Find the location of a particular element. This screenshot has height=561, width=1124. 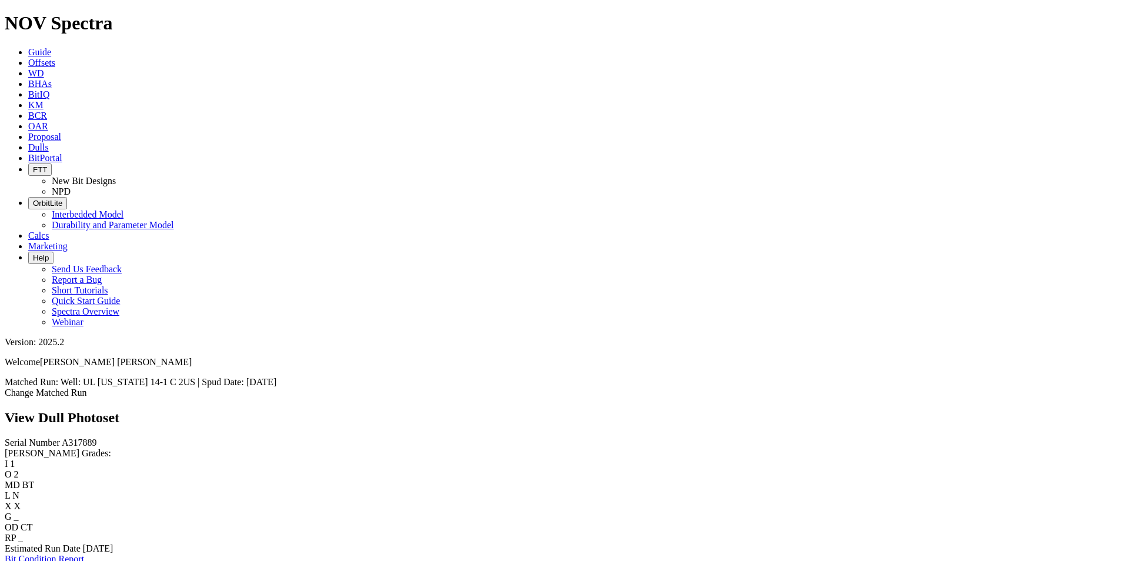

span: BT is located at coordinates (28, 484).